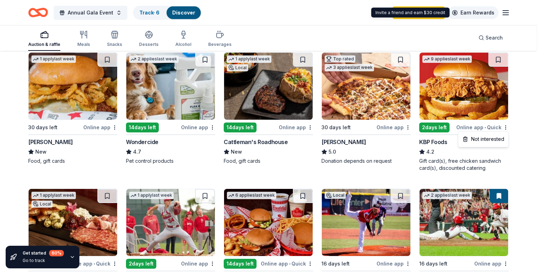  What do you see at coordinates (251, 195) in the screenshot?
I see `div: 6 applies last week` at bounding box center [251, 195].